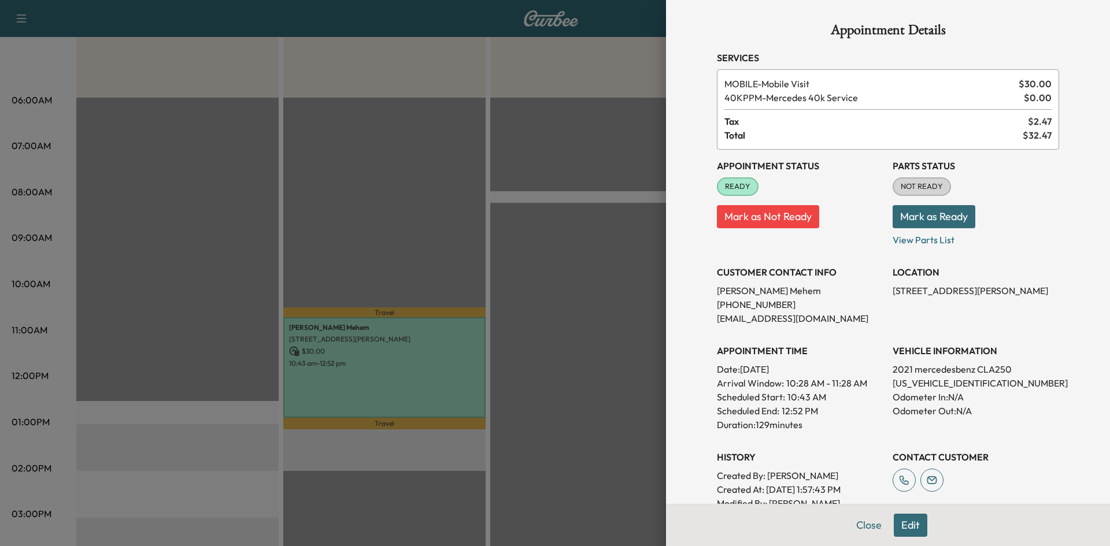 This screenshot has width=1110, height=546. Describe the element at coordinates (800, 457) in the screenshot. I see `h3: History` at that location.